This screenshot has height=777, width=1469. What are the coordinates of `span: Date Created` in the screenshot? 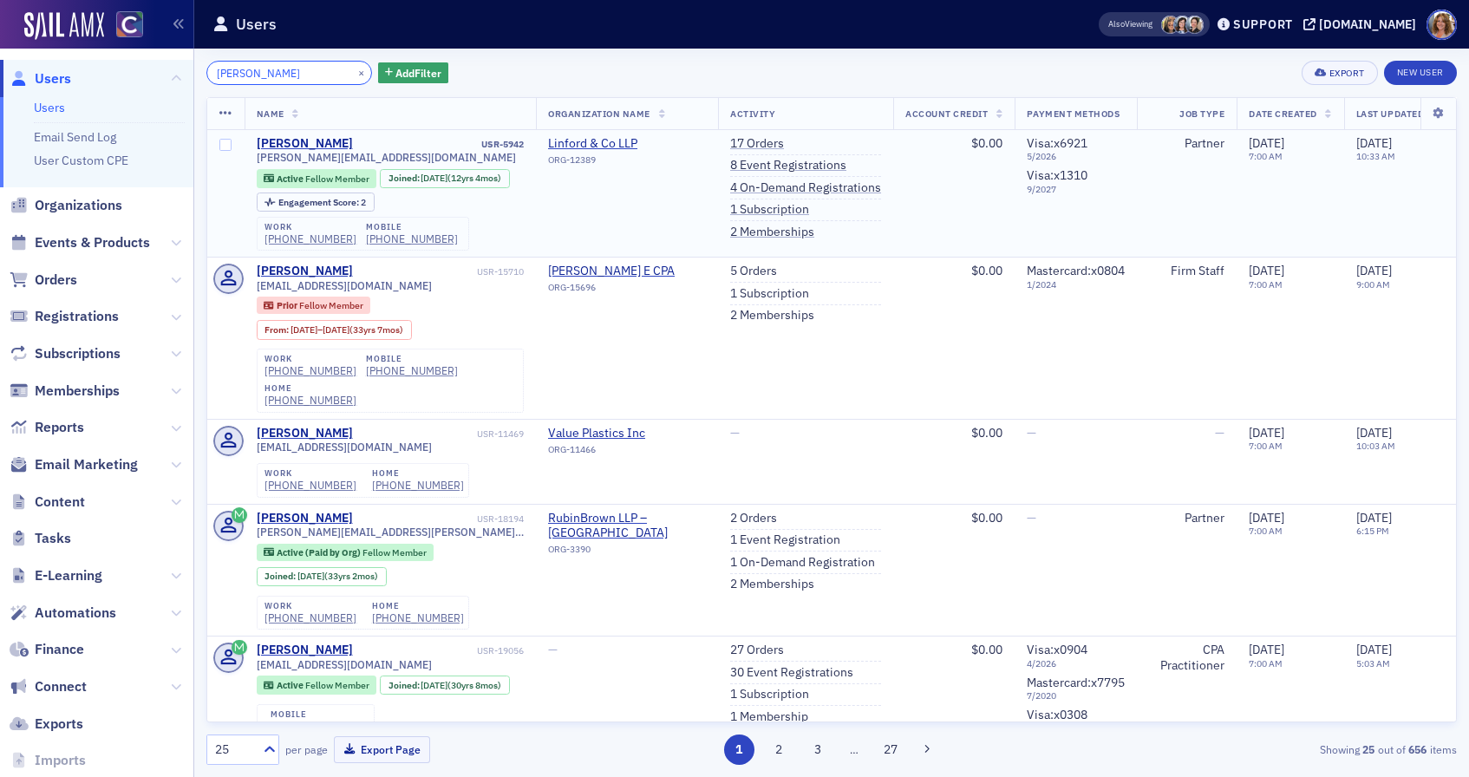 It's located at (1283, 114).